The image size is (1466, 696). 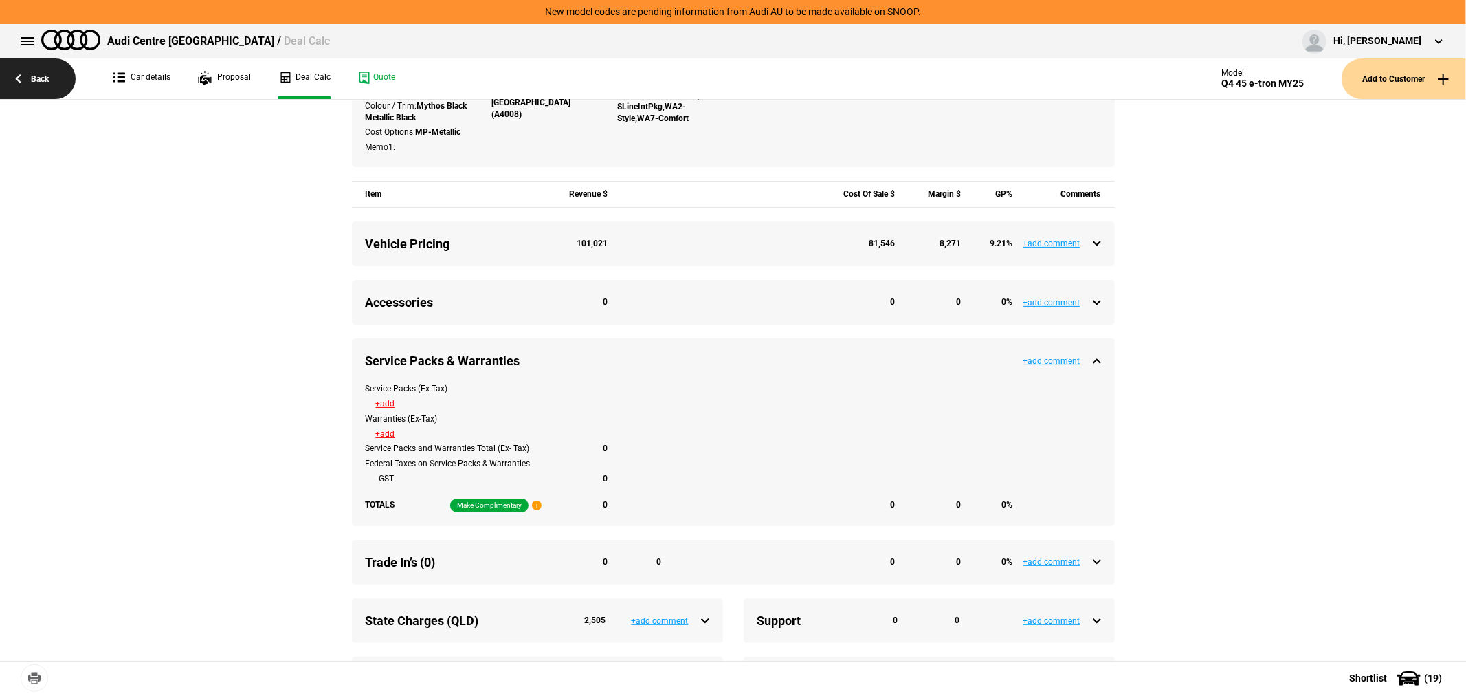 I want to click on div: Cost Options:, so click(x=418, y=132).